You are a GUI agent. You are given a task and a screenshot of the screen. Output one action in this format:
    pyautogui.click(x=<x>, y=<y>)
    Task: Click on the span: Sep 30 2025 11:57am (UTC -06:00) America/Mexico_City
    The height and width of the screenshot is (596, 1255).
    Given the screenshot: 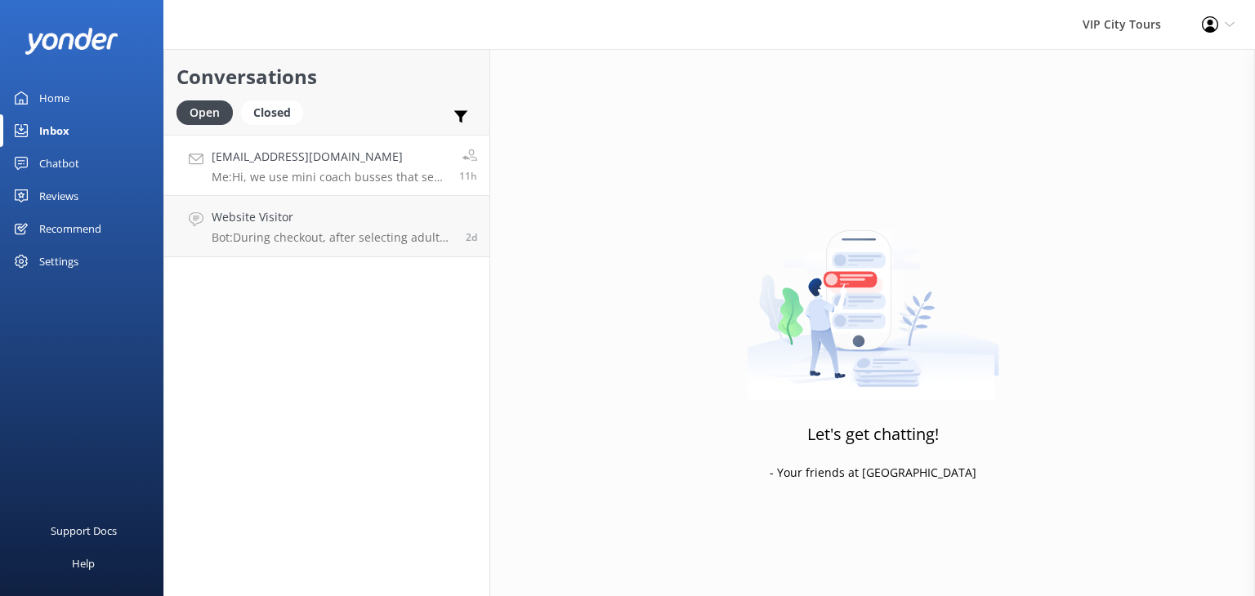 What is the action you would take?
    pyautogui.click(x=471, y=237)
    